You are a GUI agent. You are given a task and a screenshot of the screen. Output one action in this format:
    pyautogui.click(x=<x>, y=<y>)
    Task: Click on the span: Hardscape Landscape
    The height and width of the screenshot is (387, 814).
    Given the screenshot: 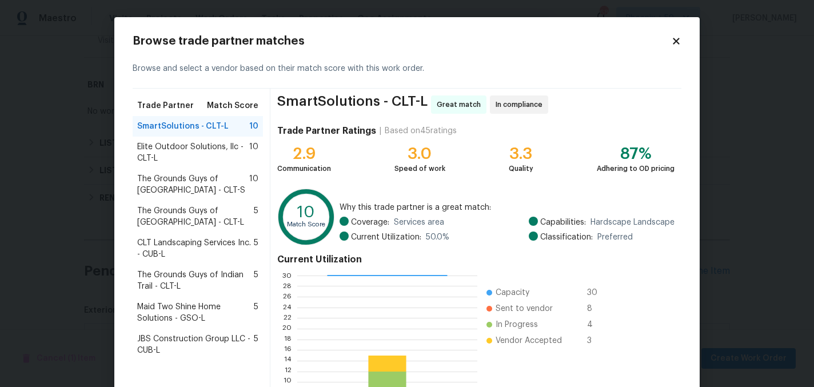 What is the action you would take?
    pyautogui.click(x=633, y=222)
    